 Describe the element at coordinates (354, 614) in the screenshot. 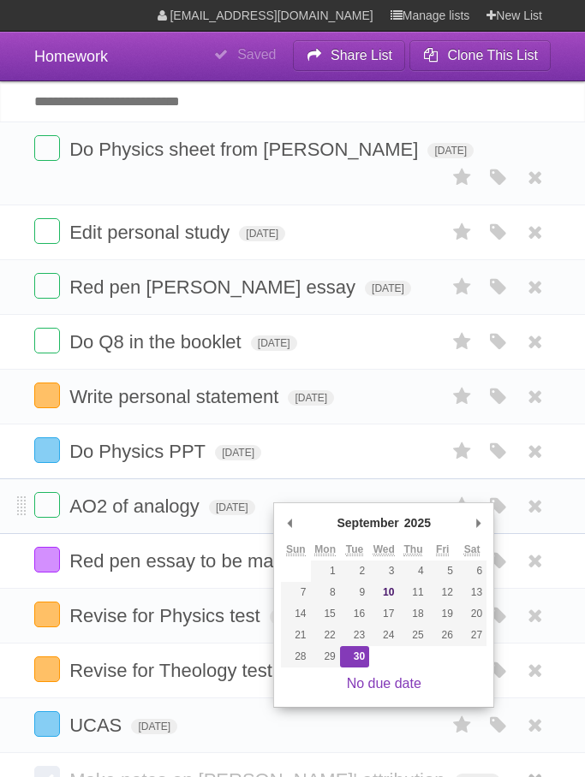

I see `button: 16` at that location.